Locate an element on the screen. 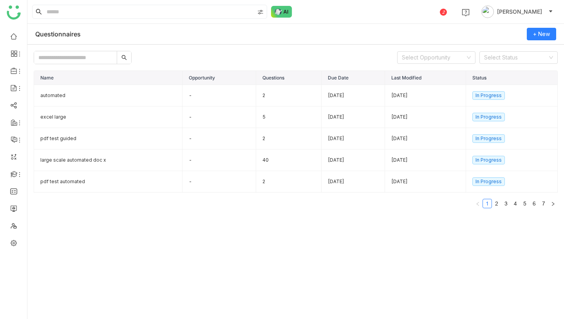 This screenshot has height=319, width=564. button: + New is located at coordinates (541, 34).